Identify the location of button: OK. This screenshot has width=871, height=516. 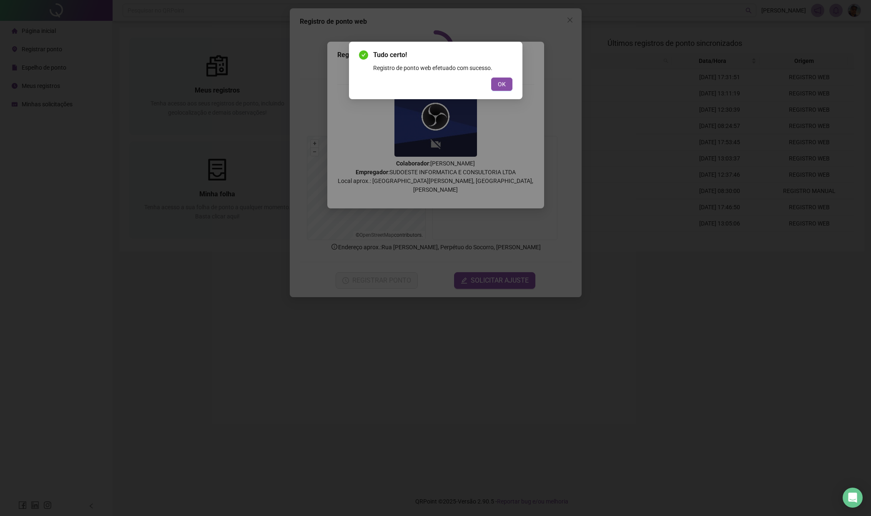
(502, 84).